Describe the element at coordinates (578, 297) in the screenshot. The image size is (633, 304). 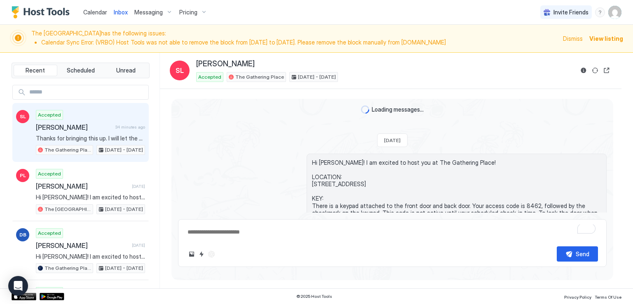
I see `span: Privacy Policy` at that location.